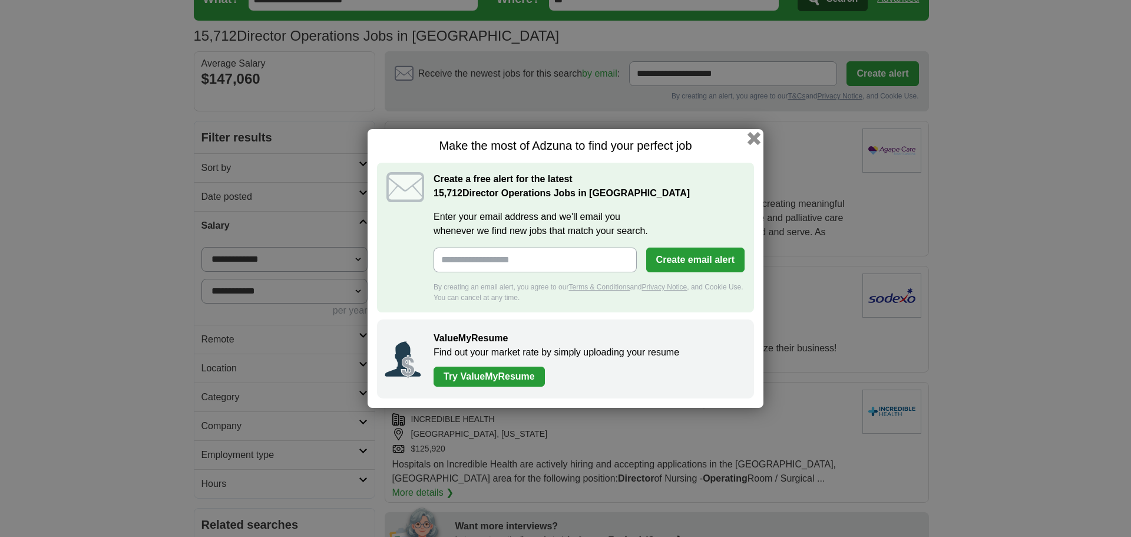 The height and width of the screenshot is (537, 1131). What do you see at coordinates (599, 287) in the screenshot?
I see `a: Terms & Conditions` at bounding box center [599, 287].